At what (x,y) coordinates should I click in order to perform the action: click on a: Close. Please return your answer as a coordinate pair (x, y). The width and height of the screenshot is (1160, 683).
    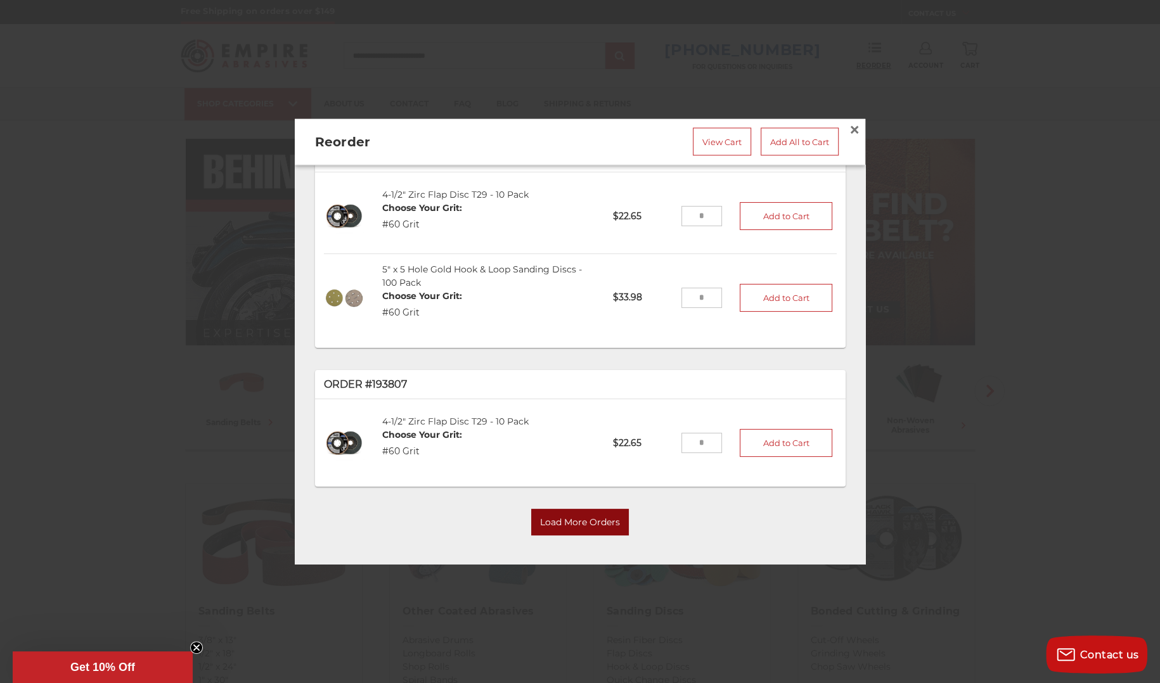
    Looking at the image, I should click on (854, 130).